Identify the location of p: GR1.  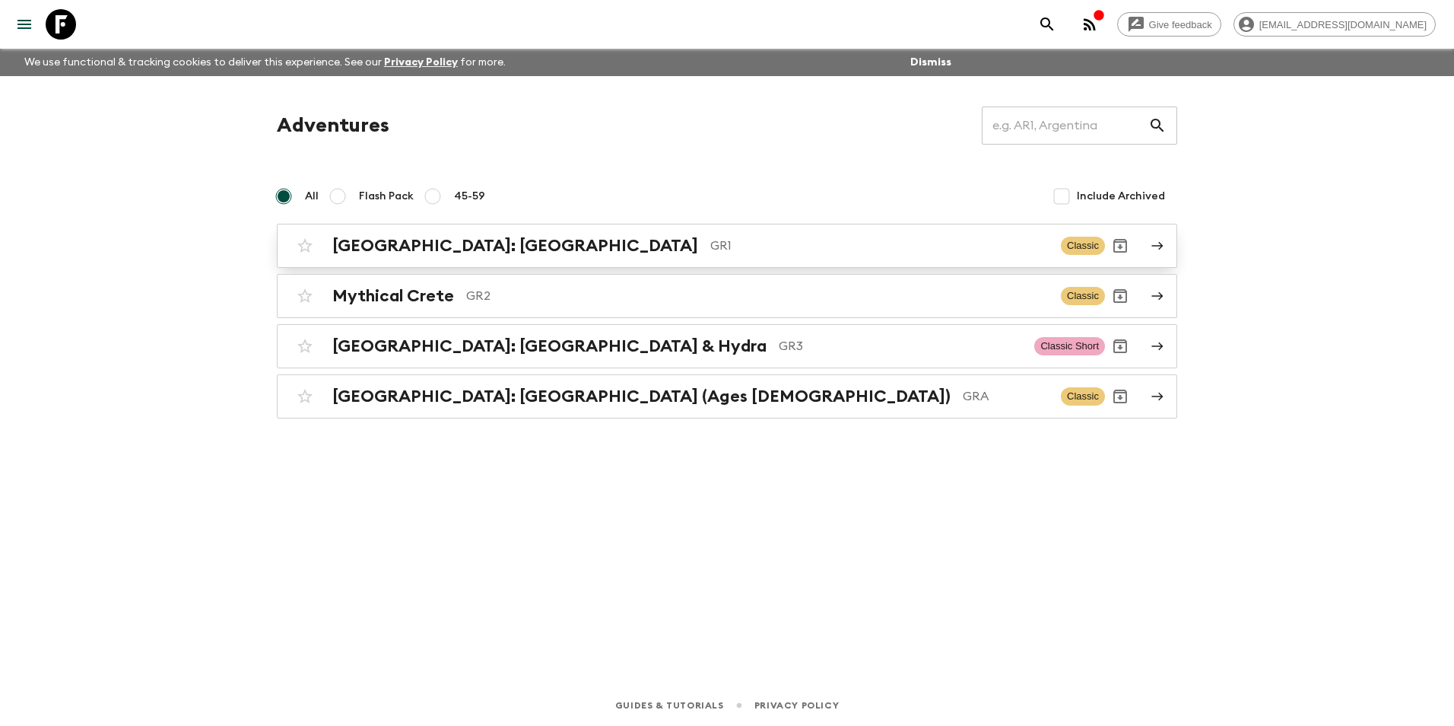
(879, 246).